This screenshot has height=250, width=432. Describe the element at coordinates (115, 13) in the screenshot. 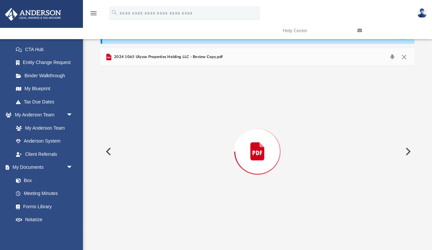

I see `i: search` at that location.